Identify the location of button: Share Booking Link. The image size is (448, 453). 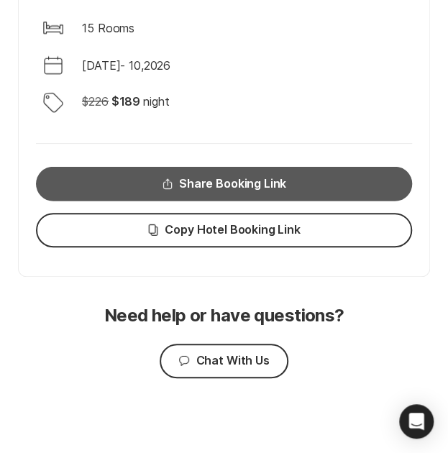
(224, 184).